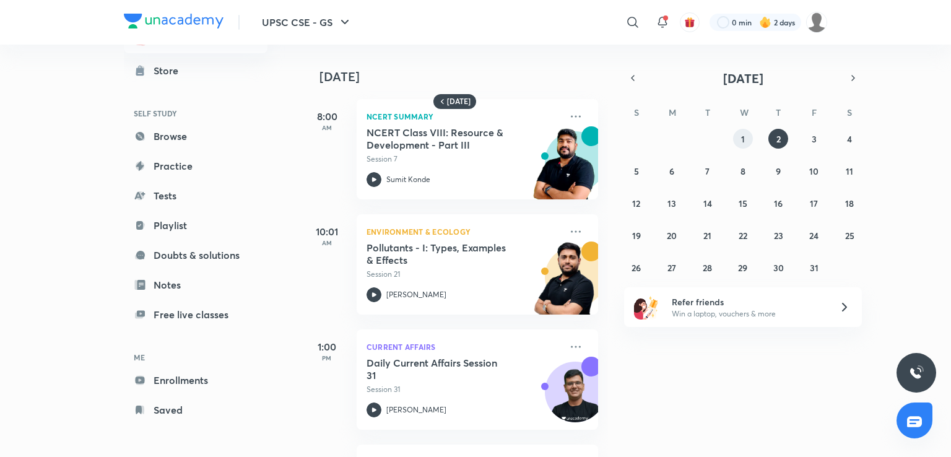  I want to click on abbr: Saturday, so click(849, 112).